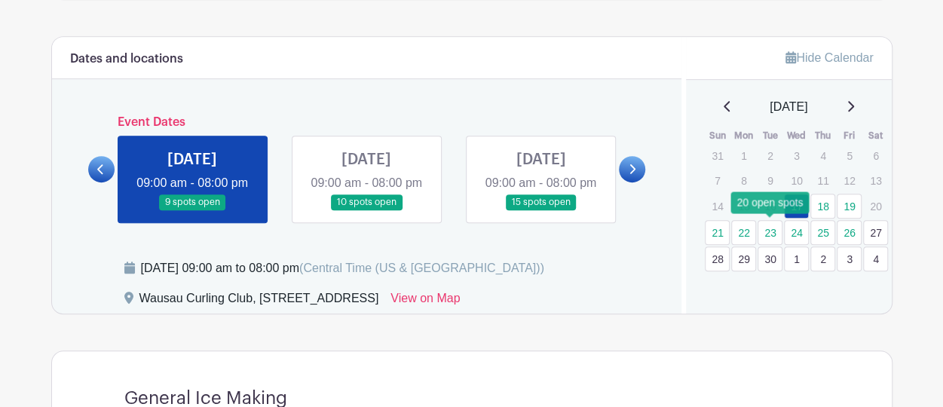  I want to click on a: 28, so click(717, 259).